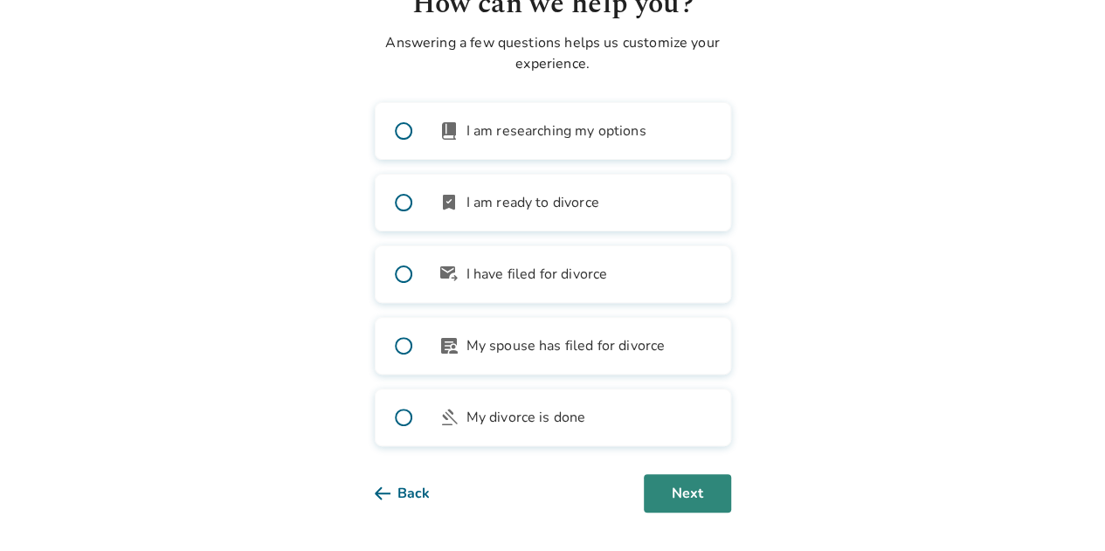 The height and width of the screenshot is (551, 1105). I want to click on button: Next, so click(688, 494).